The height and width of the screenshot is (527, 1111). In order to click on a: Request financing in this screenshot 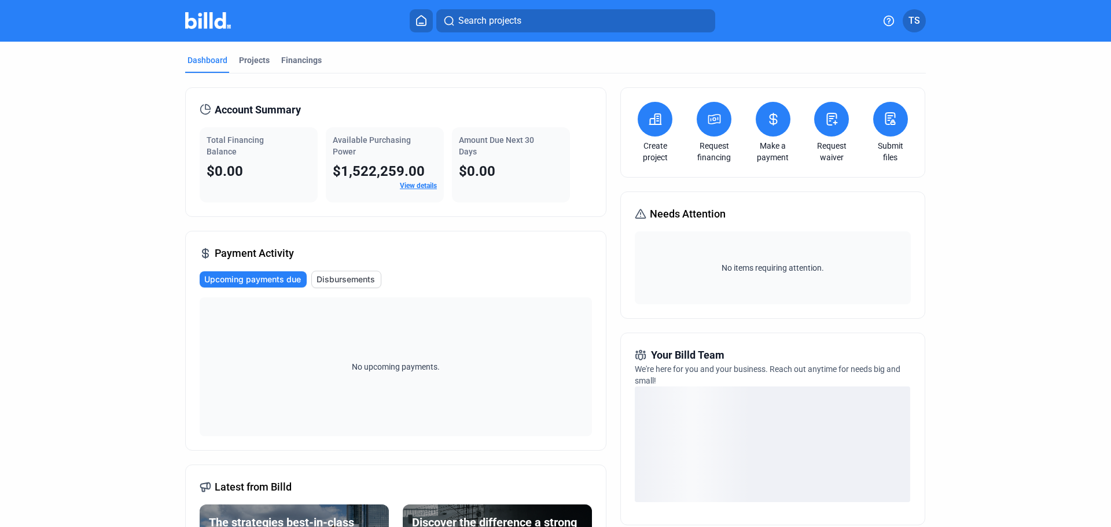, I will do `click(714, 152)`.